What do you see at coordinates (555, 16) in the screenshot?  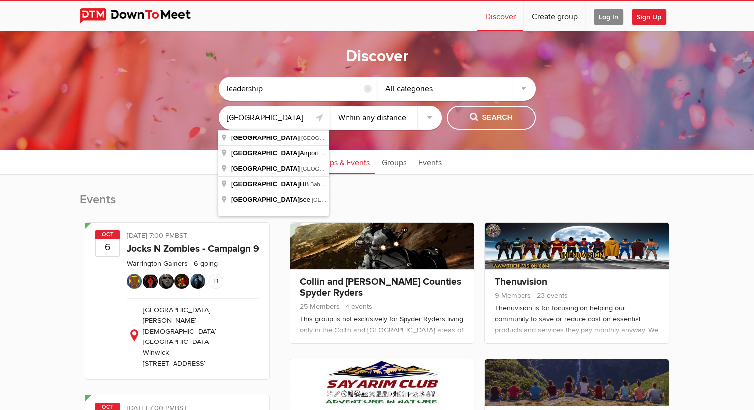 I see `a: Create group` at bounding box center [555, 16].